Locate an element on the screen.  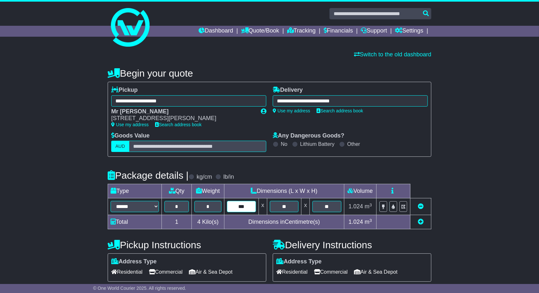
a: Settings is located at coordinates (409, 31).